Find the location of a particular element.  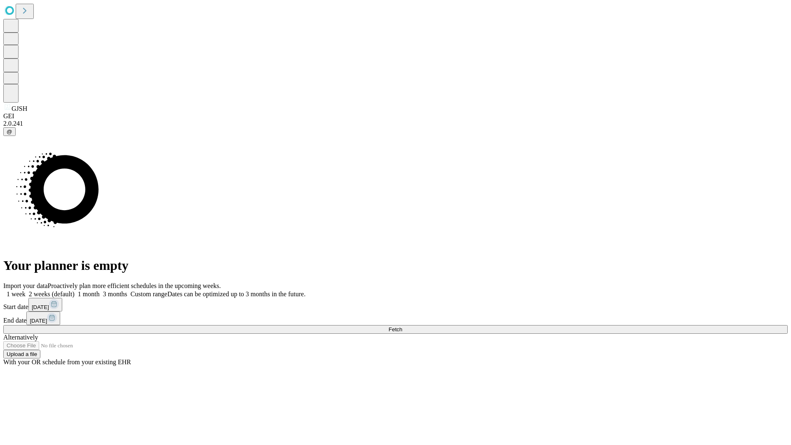

span: Custom range is located at coordinates (149, 294).